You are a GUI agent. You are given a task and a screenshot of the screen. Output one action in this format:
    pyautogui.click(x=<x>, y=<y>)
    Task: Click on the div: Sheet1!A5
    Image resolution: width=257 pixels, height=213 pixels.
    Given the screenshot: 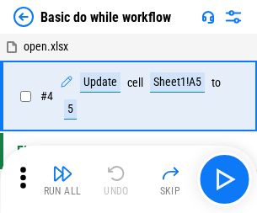 What is the action you would take?
    pyautogui.click(x=177, y=83)
    